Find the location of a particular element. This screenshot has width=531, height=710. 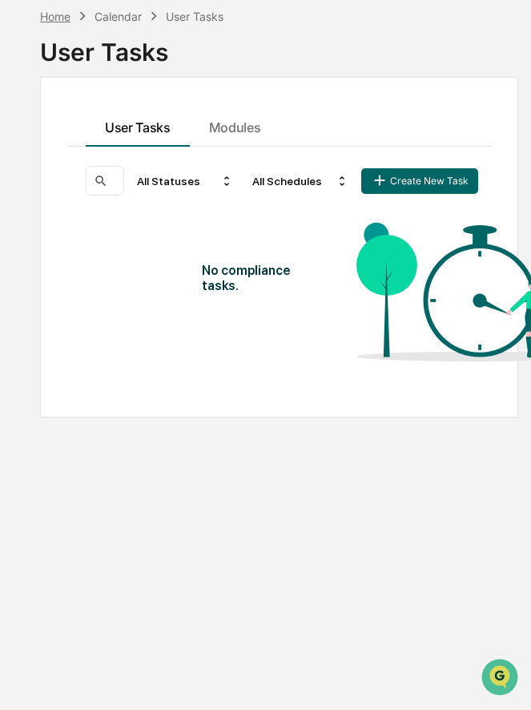

div: All Schedules is located at coordinates (301, 181).